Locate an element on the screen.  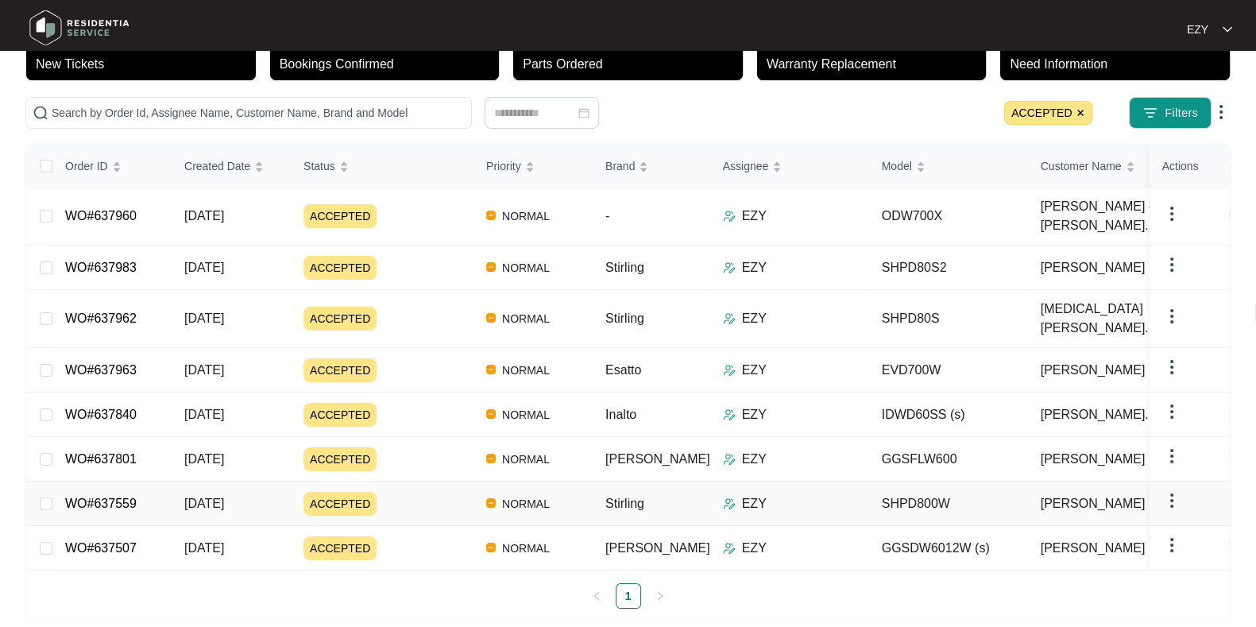
span: Filters is located at coordinates (1182, 113).